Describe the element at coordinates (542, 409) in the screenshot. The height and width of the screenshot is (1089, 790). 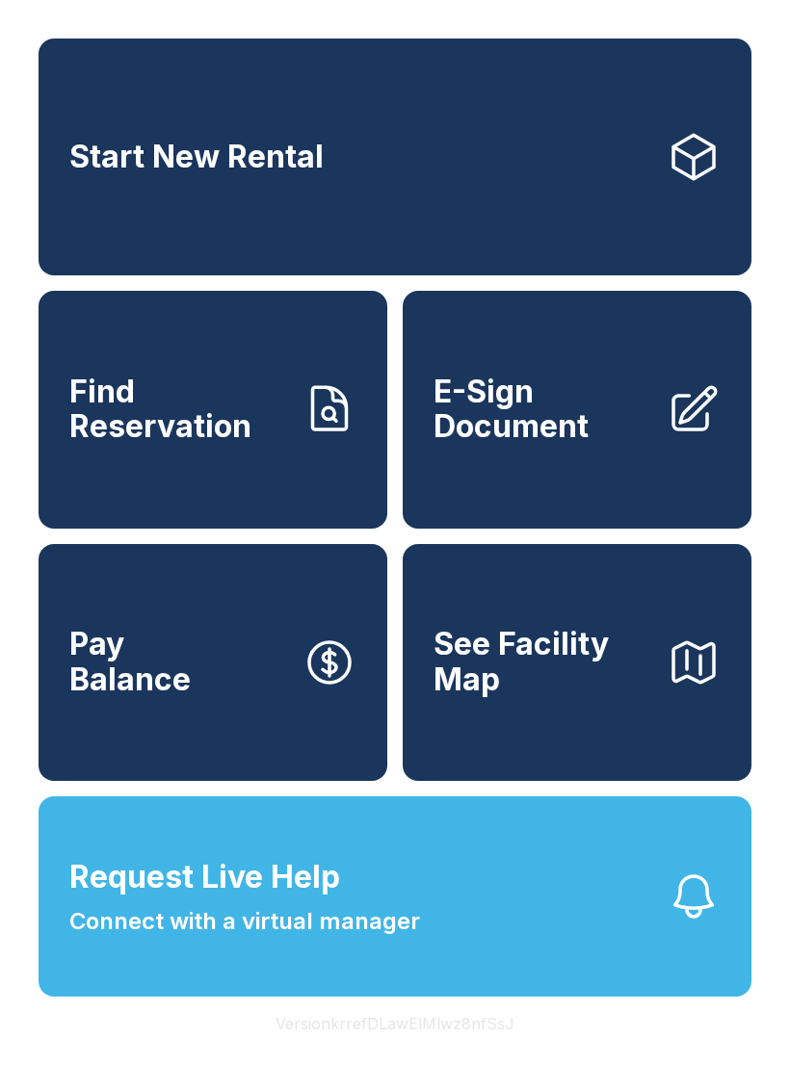
I see `span: E-Sign Document` at that location.